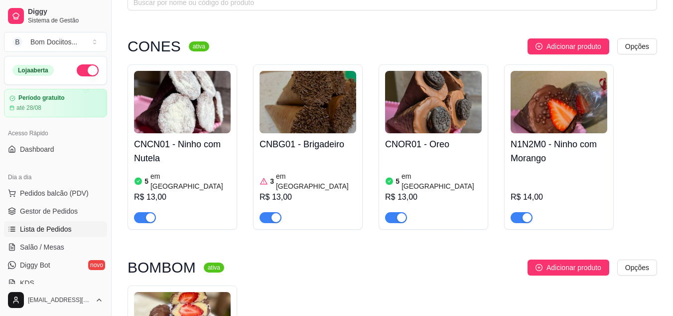 This screenshot has height=316, width=673. I want to click on span: Dashboard, so click(37, 149).